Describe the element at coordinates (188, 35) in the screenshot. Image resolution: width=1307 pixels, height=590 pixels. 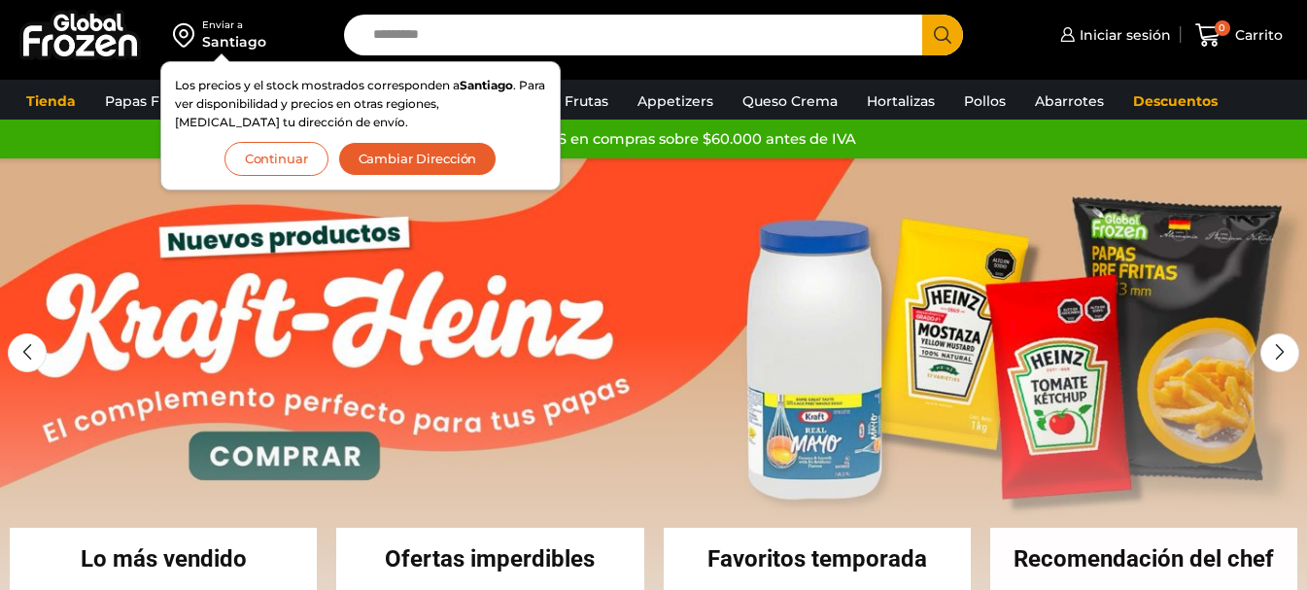
I see `img: address-field-icon.svg` at that location.